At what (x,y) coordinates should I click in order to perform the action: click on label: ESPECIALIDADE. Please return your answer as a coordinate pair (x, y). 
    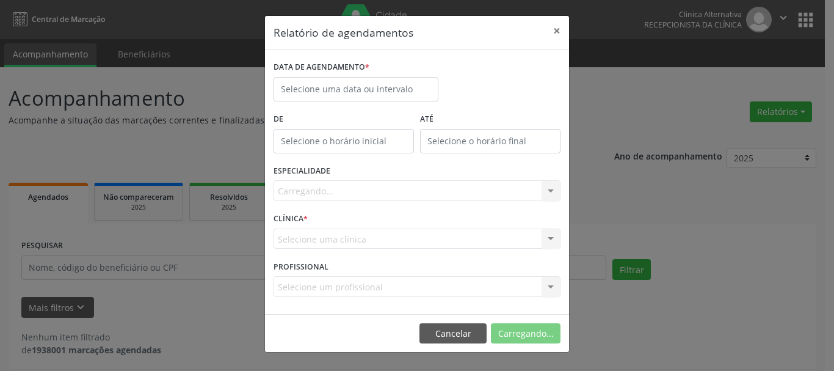
    Looking at the image, I should click on (302, 171).